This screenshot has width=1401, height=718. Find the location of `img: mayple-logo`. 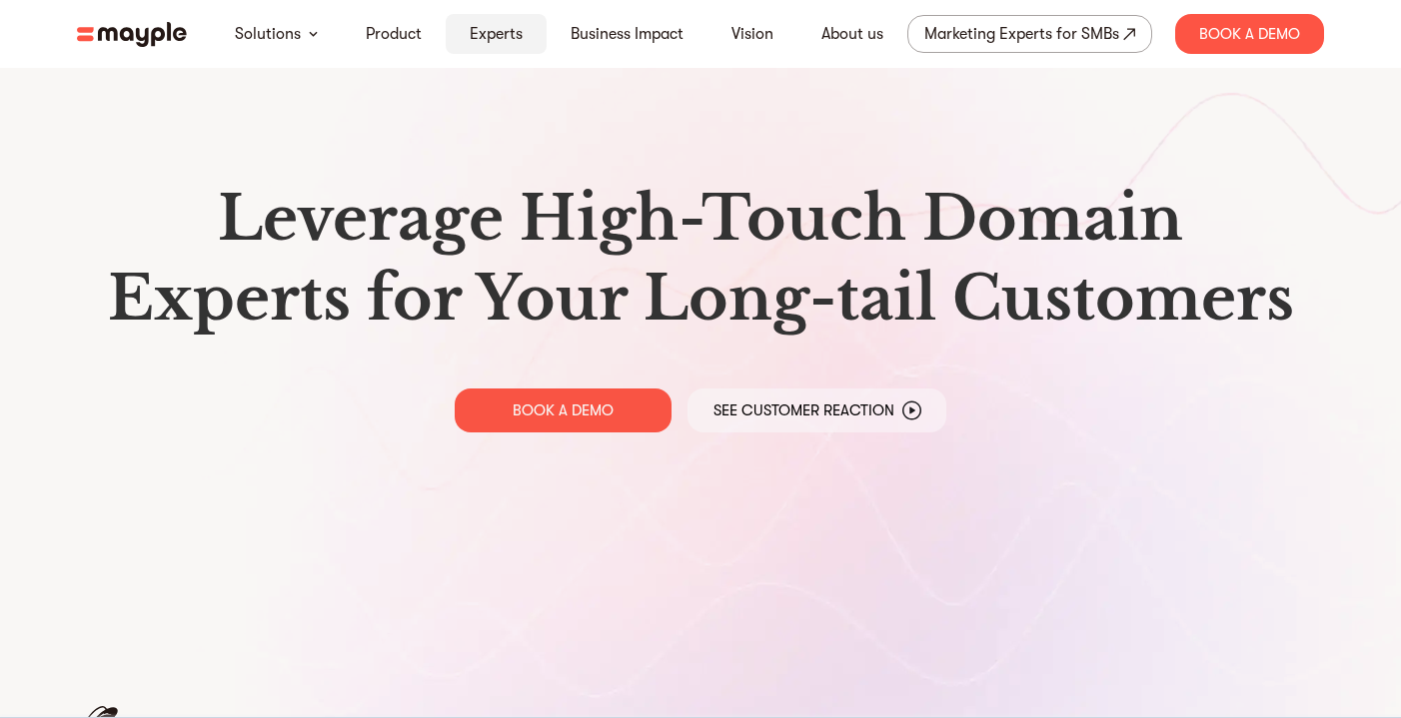

img: mayple-logo is located at coordinates (132, 34).